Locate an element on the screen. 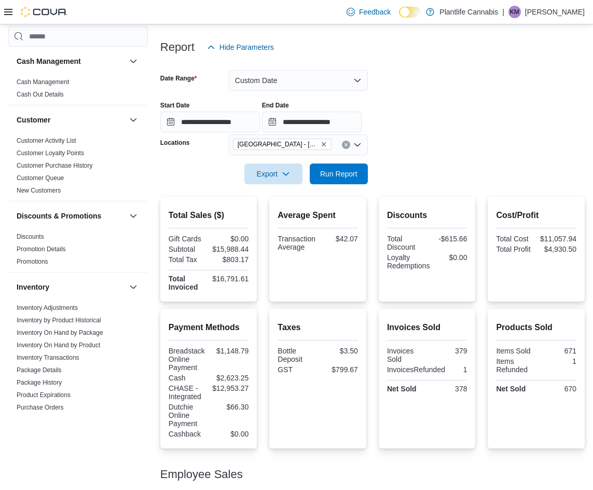  span: Feedback is located at coordinates (375, 12).